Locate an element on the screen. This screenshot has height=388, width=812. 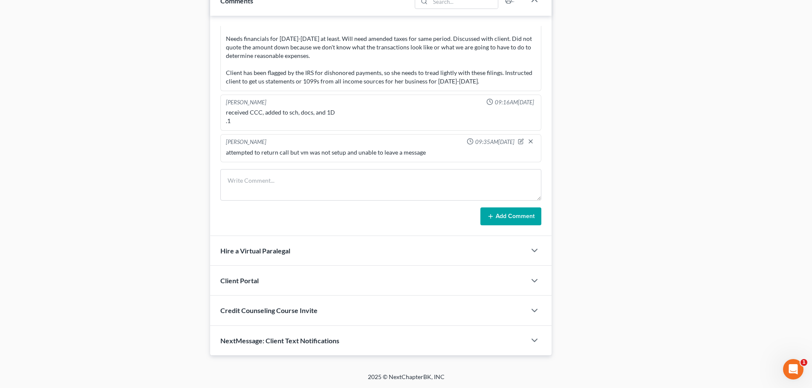
span: Credit Counseling Course Invite is located at coordinates (269, 310).